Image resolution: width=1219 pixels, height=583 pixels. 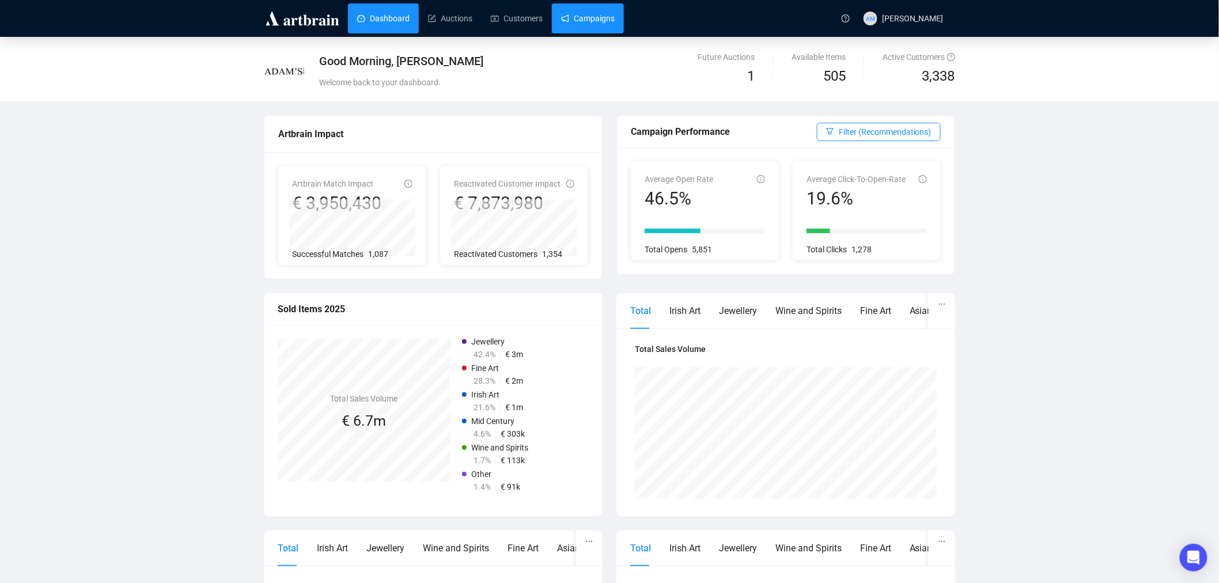 What do you see at coordinates (726, 57) in the screenshot?
I see `div: Future Auctions` at bounding box center [726, 57].